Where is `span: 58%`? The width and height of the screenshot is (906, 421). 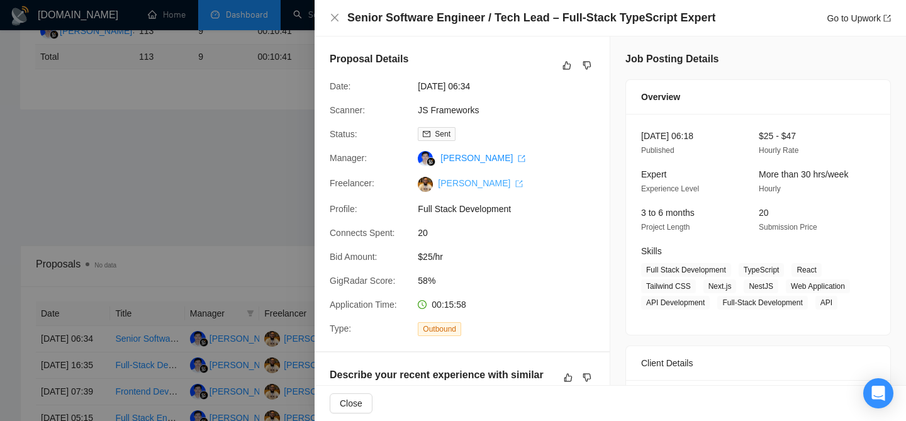 span: 58% is located at coordinates (512, 281).